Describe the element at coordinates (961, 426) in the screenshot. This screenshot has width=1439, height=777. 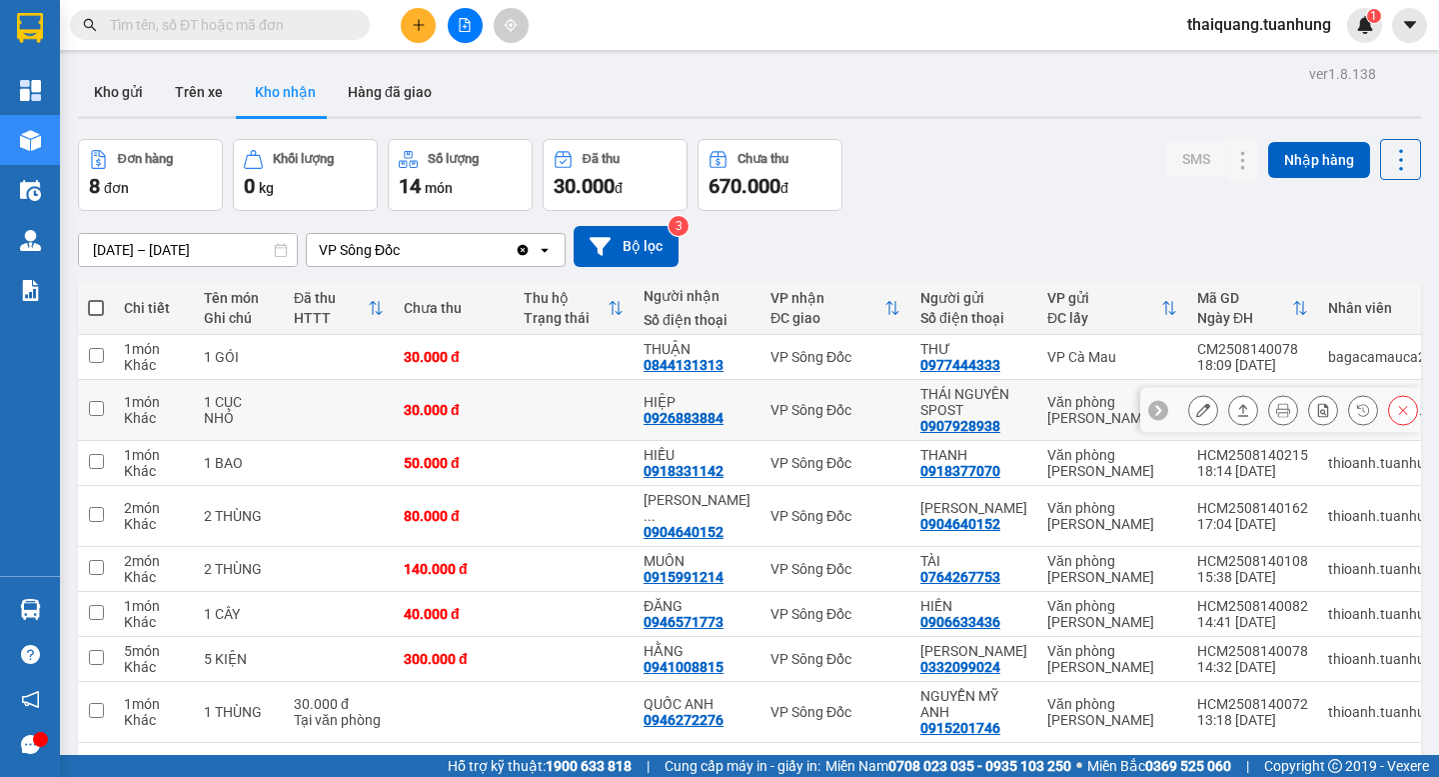
I see `div: 0907928938` at that location.